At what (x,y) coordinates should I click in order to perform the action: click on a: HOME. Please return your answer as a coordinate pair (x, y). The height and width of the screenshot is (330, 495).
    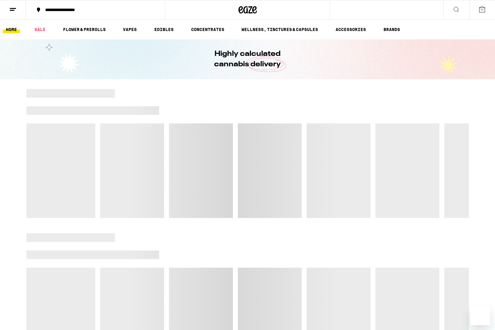
    Looking at the image, I should click on (11, 29).